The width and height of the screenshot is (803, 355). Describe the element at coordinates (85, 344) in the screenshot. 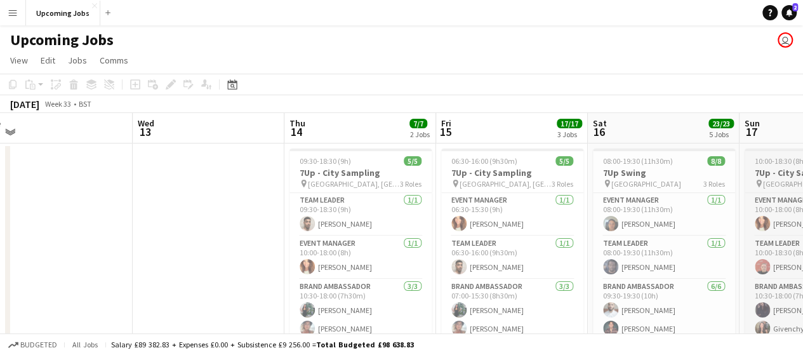

I see `span: All jobs` at that location.